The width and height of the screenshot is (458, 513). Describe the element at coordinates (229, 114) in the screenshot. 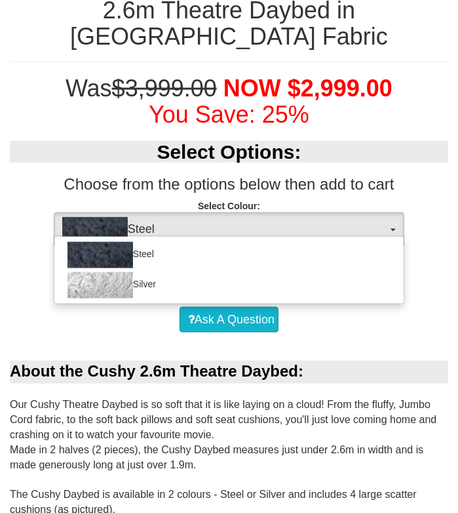

I see `font: You Save: 25%` at that location.